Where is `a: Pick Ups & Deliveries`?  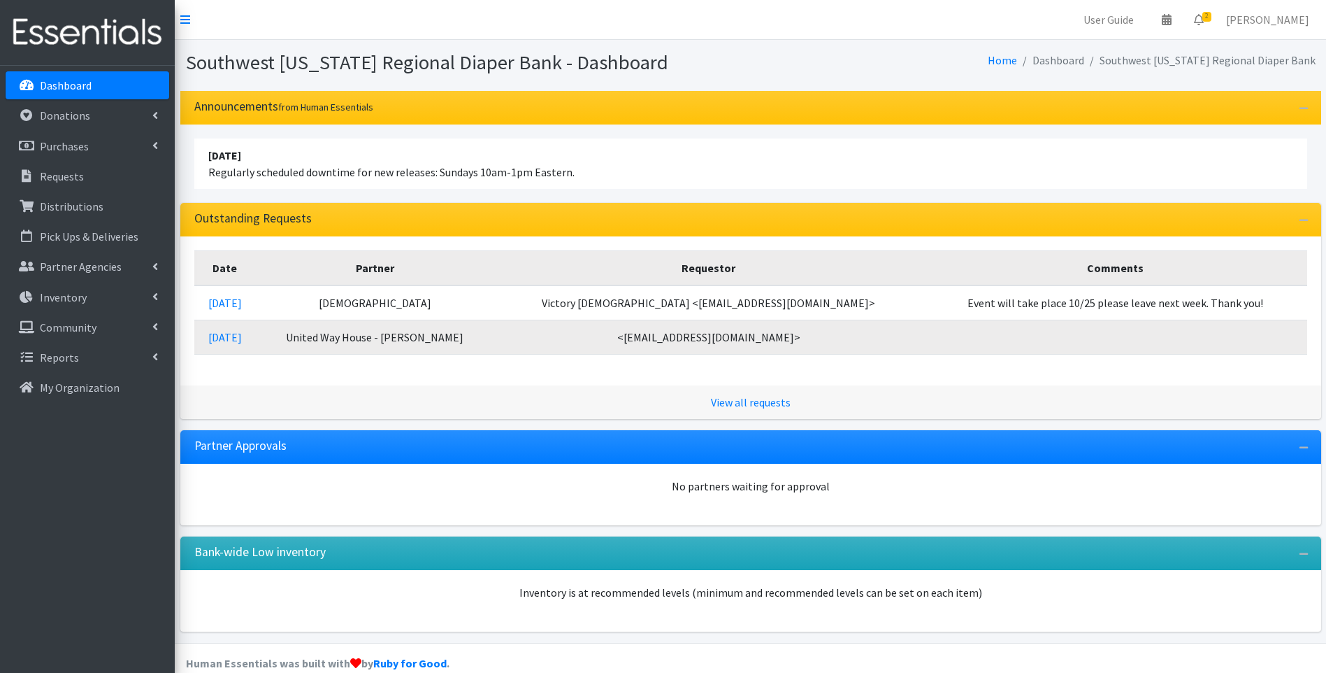
a: Pick Ups & Deliveries is located at coordinates (87, 236).